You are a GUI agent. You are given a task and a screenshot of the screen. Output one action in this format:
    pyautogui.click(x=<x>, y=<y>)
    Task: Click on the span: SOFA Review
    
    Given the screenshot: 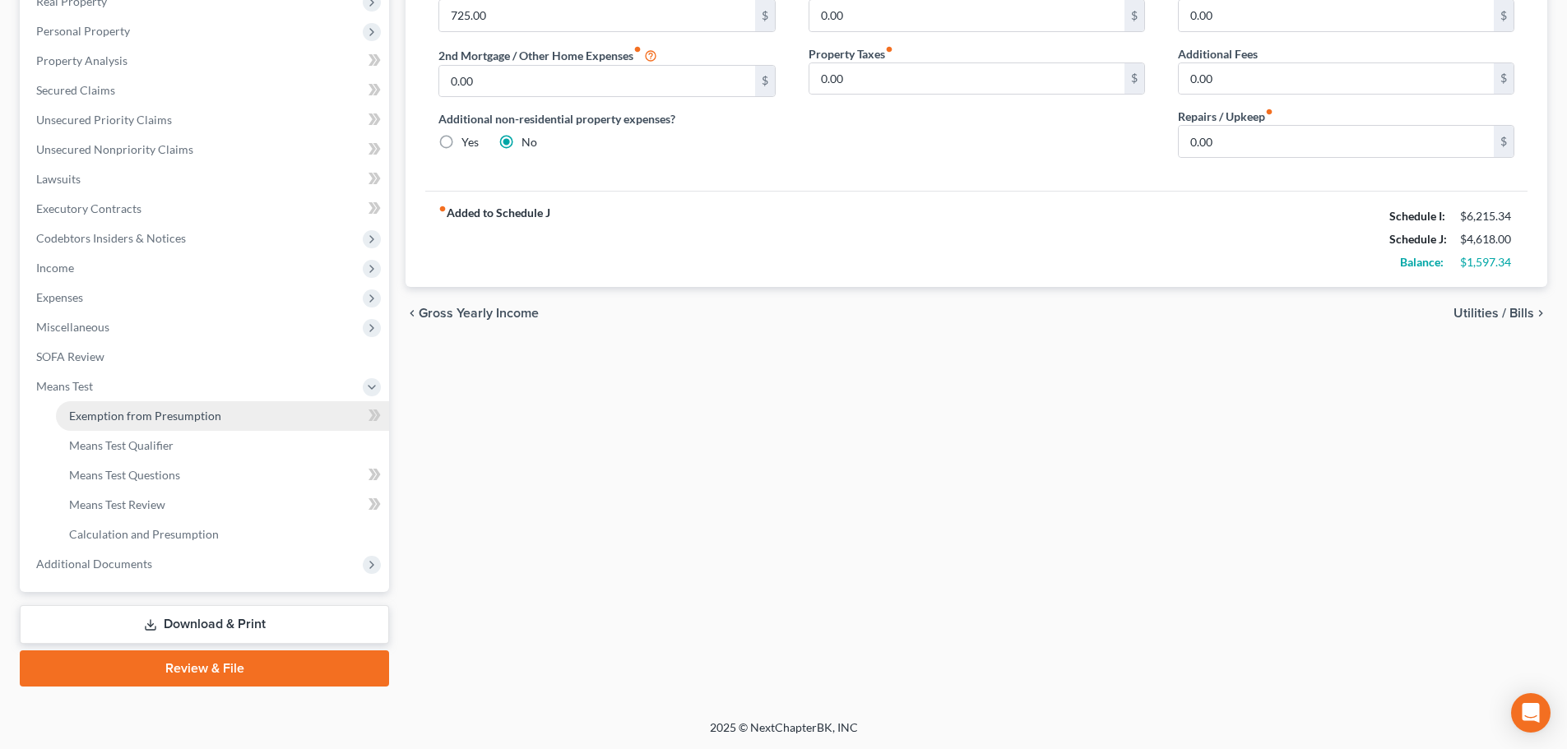 What is the action you would take?
    pyautogui.click(x=70, y=356)
    